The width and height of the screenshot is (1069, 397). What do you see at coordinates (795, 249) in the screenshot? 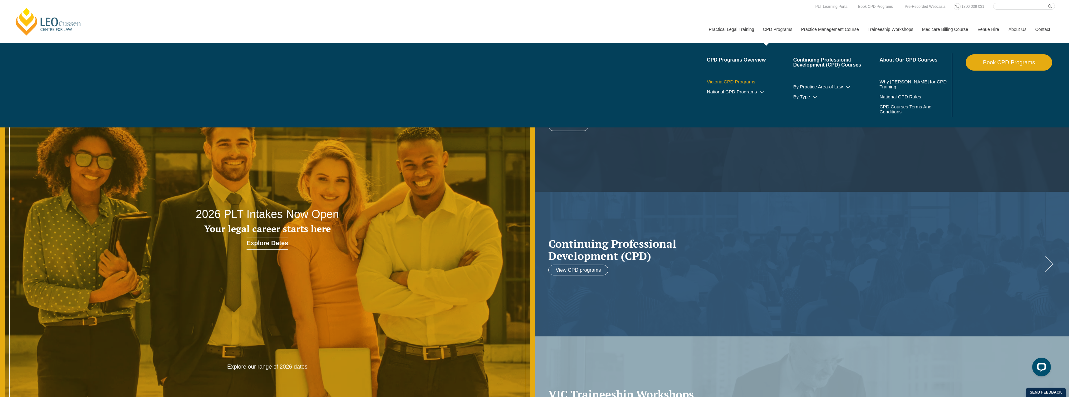
I see `a: Continuing ProfessionalDevelopment (CPD)` at bounding box center [795, 249].